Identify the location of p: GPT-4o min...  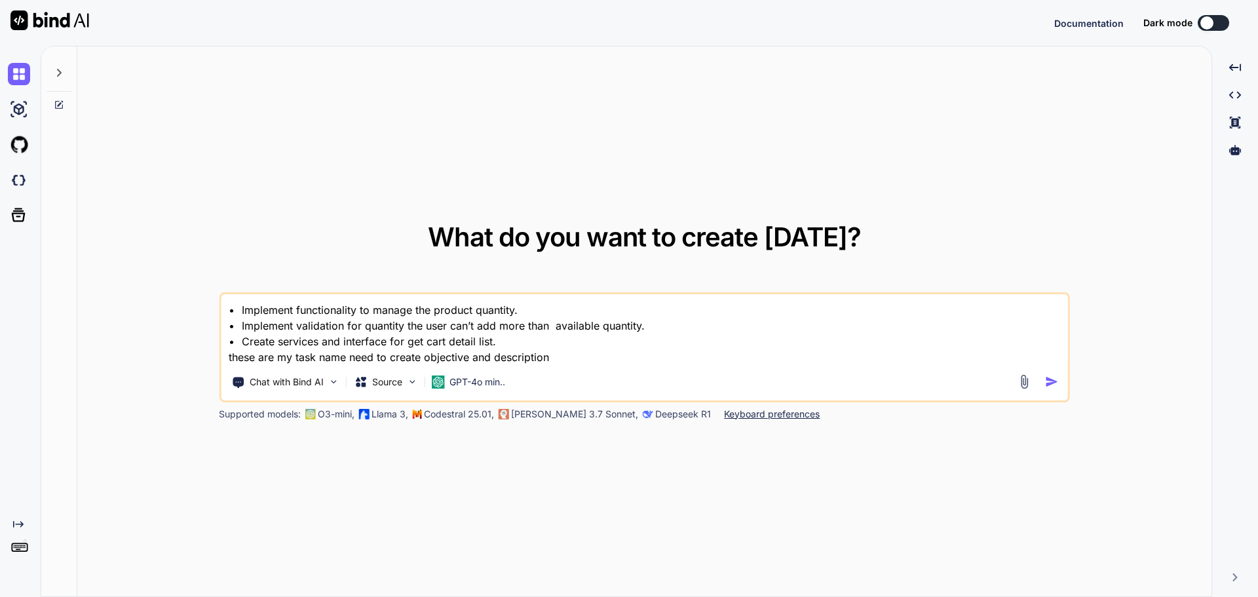
(477, 382).